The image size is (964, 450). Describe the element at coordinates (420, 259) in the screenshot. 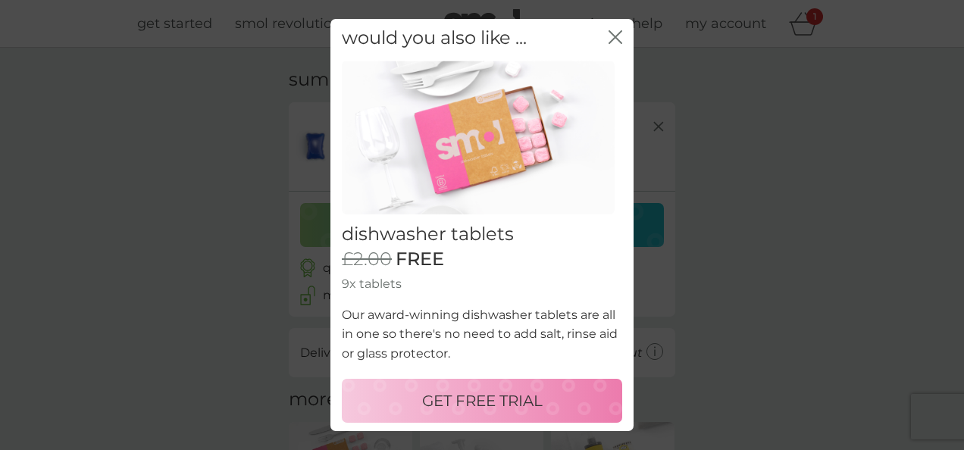

I see `span: FREE` at that location.